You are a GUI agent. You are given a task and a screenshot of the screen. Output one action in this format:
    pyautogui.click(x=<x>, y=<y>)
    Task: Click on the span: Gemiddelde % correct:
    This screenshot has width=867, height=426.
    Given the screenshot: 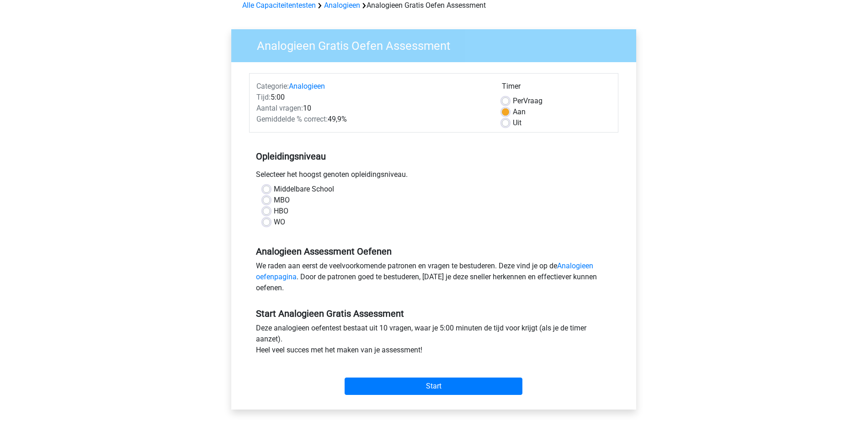 What is the action you would take?
    pyautogui.click(x=292, y=119)
    